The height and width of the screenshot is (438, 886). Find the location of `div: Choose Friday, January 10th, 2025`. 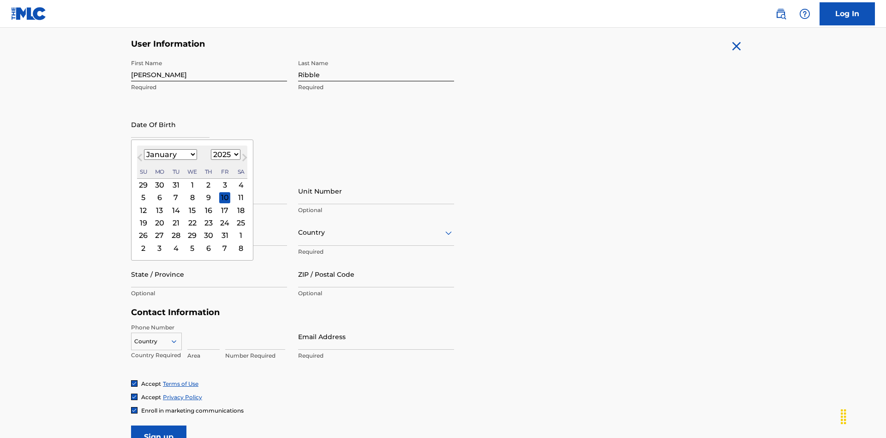

div: Choose Friday, January 10th, 2025 is located at coordinates (225, 198).